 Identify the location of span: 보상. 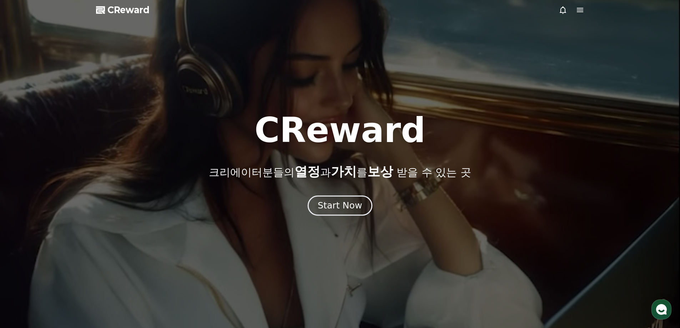
(380, 171).